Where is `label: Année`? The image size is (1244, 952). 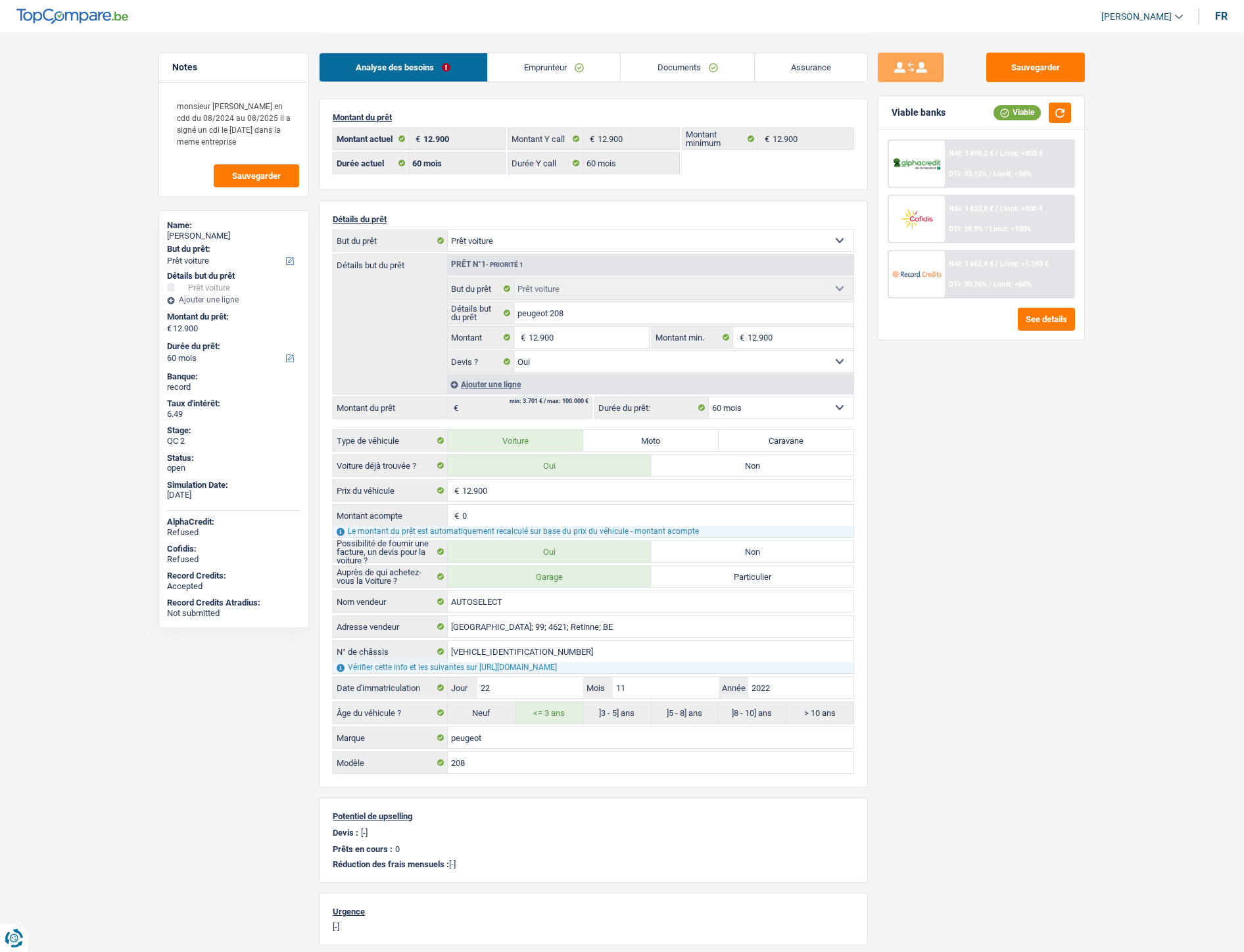
label: Année is located at coordinates (733, 688).